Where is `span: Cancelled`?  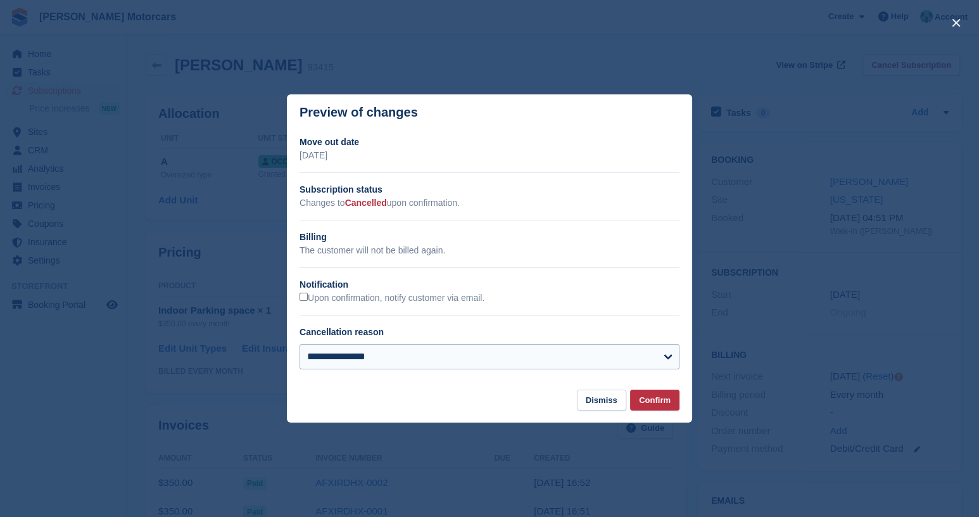
span: Cancelled is located at coordinates (366, 203).